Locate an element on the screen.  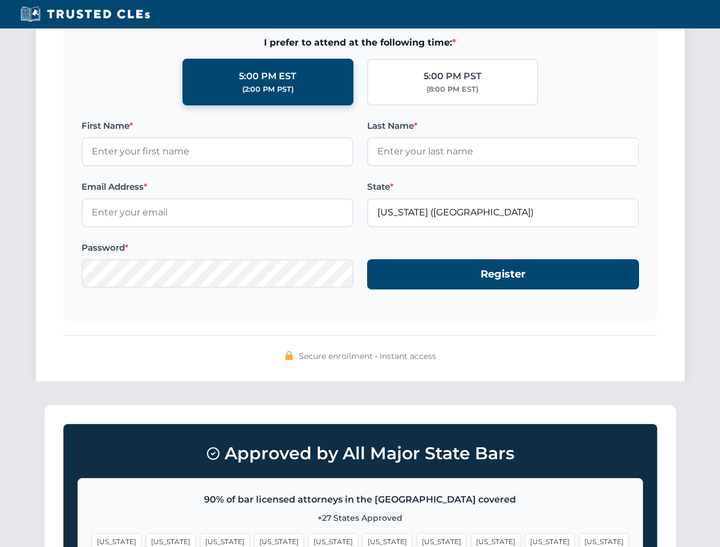
p: +27 States Approved is located at coordinates (360, 518).